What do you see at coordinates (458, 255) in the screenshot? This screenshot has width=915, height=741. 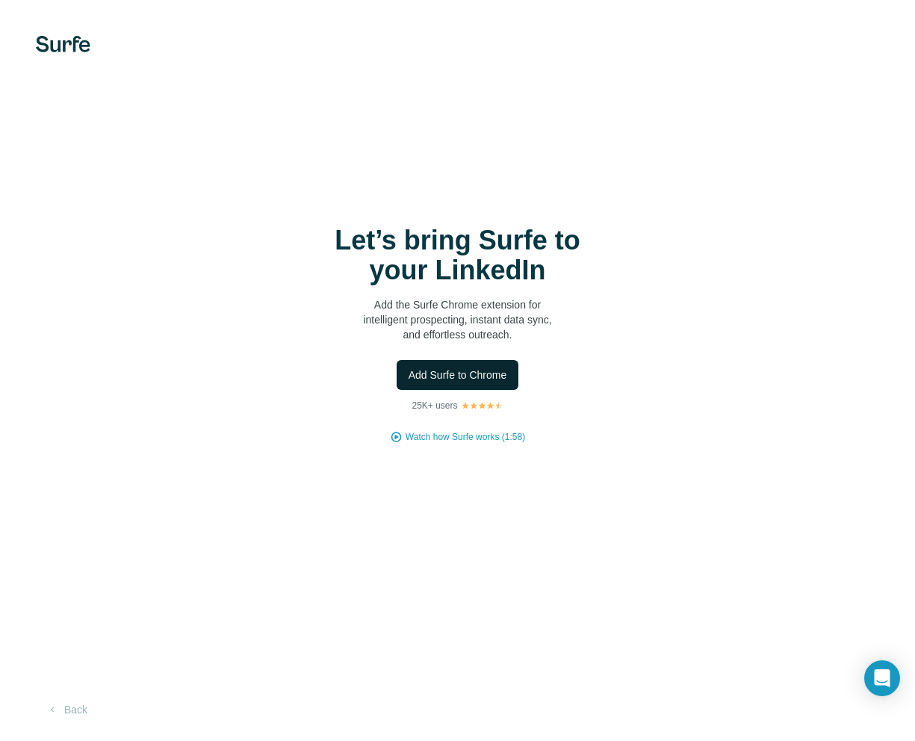 I see `h1: Let’s bring Surfe to your LinkedIn` at bounding box center [458, 255].